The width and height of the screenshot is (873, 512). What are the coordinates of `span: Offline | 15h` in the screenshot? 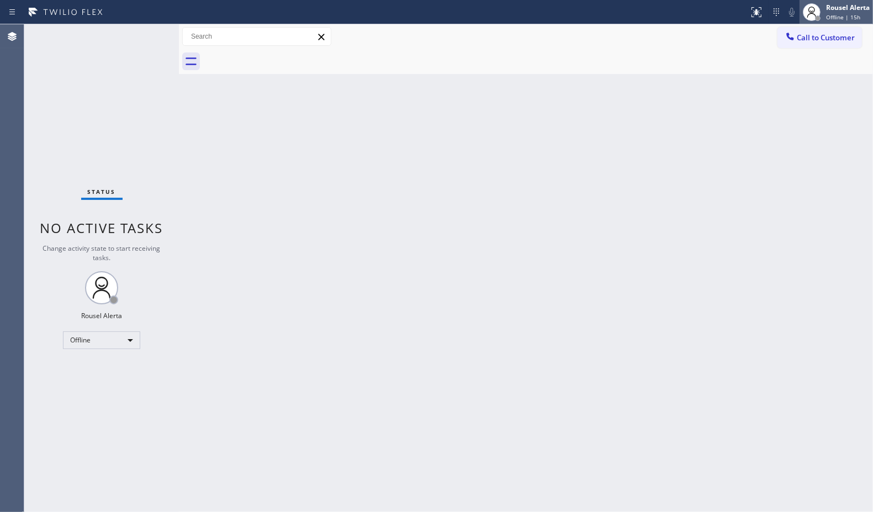 It's located at (843, 17).